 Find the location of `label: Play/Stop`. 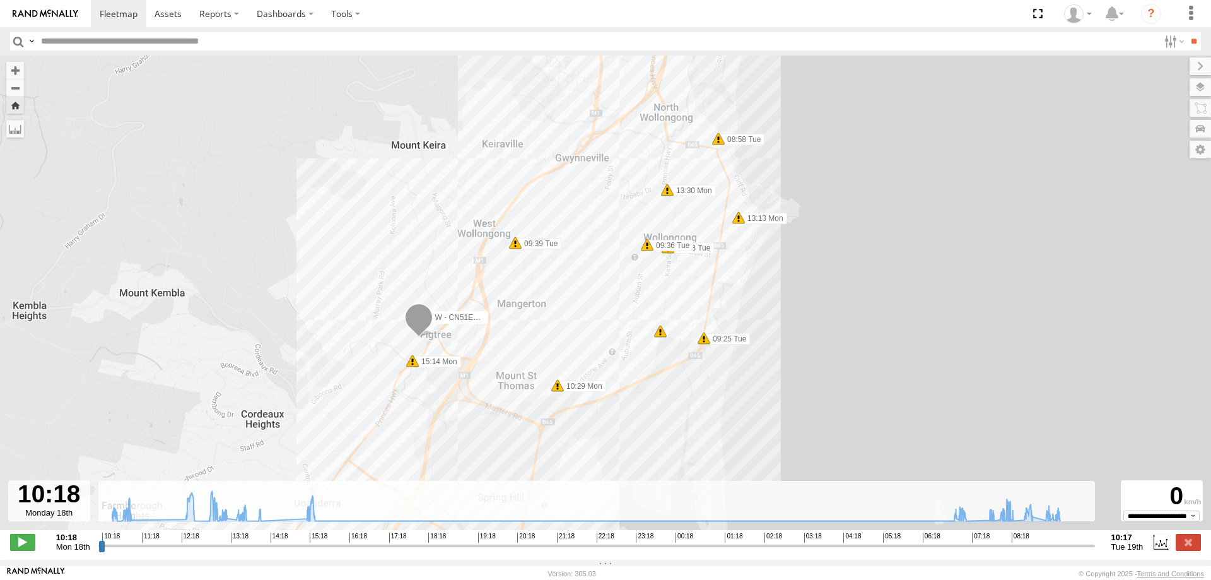

label: Play/Stop is located at coordinates (23, 542).